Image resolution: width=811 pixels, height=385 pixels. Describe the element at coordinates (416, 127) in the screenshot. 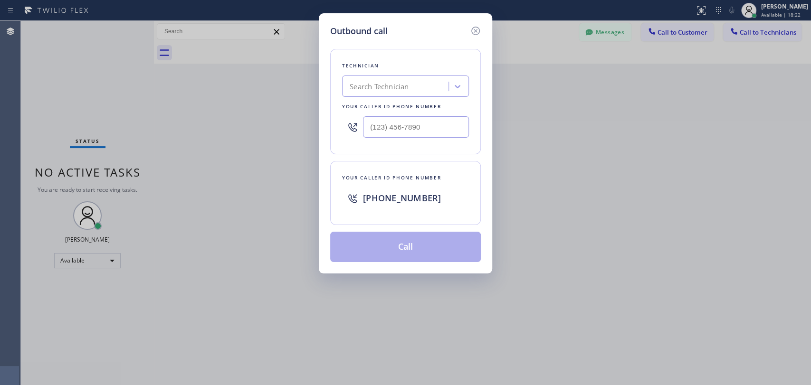

I see `input: (123) 456-7890` at that location.